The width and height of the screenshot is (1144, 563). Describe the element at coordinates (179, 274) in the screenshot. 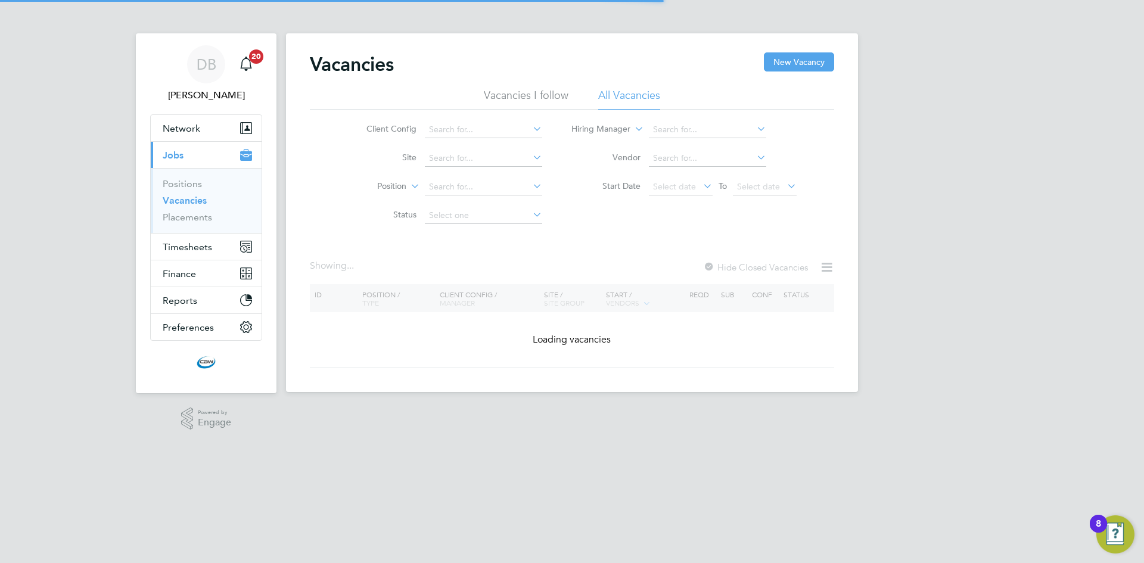

I see `span: Finance` at that location.